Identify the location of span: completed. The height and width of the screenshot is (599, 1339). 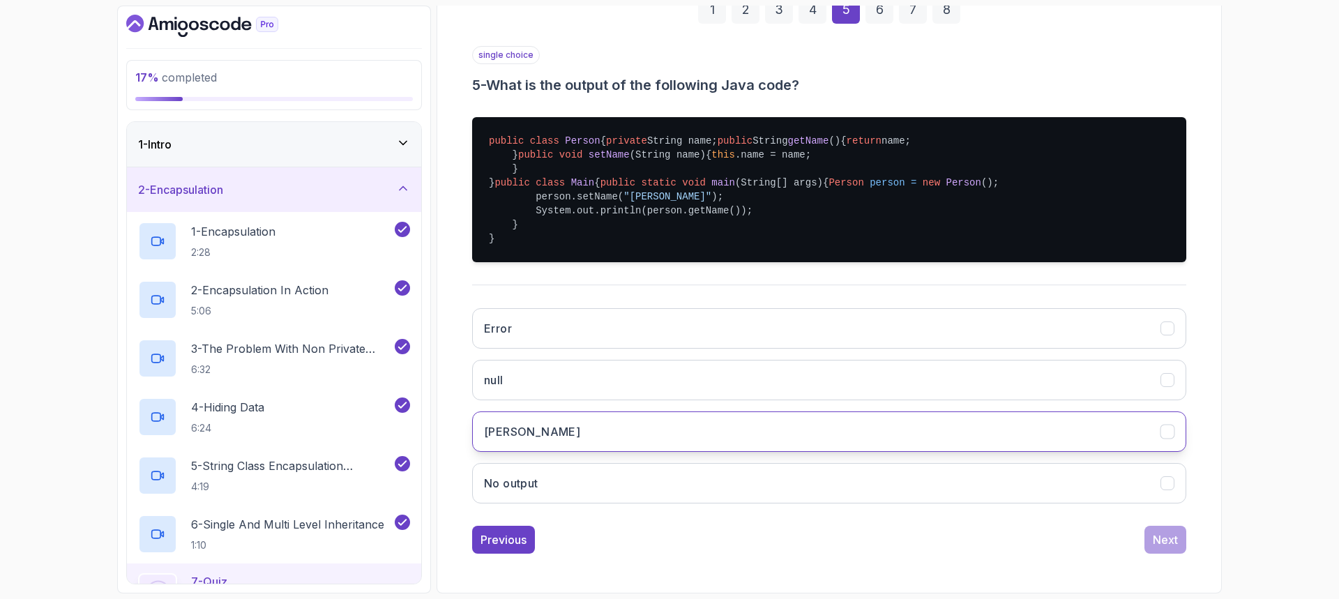
(176, 77).